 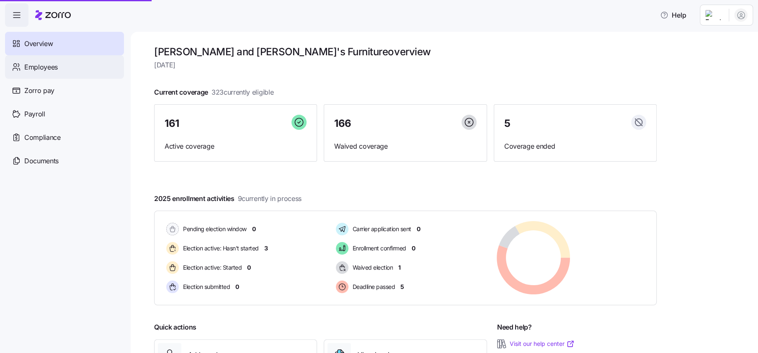 I want to click on span: 1, so click(x=399, y=267).